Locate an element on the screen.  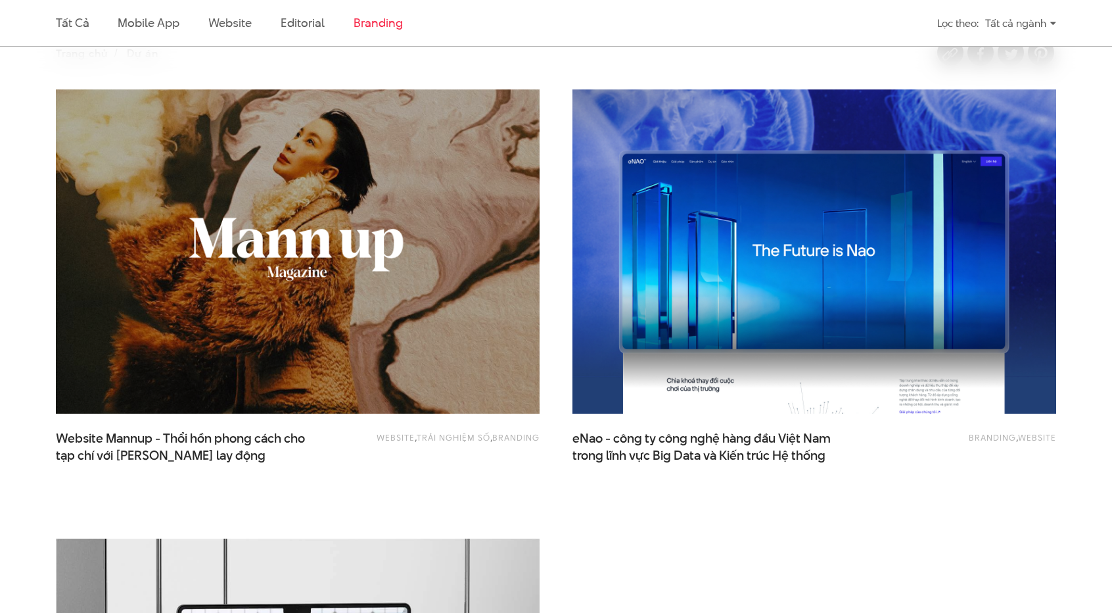
a: Editorial is located at coordinates (302, 22).